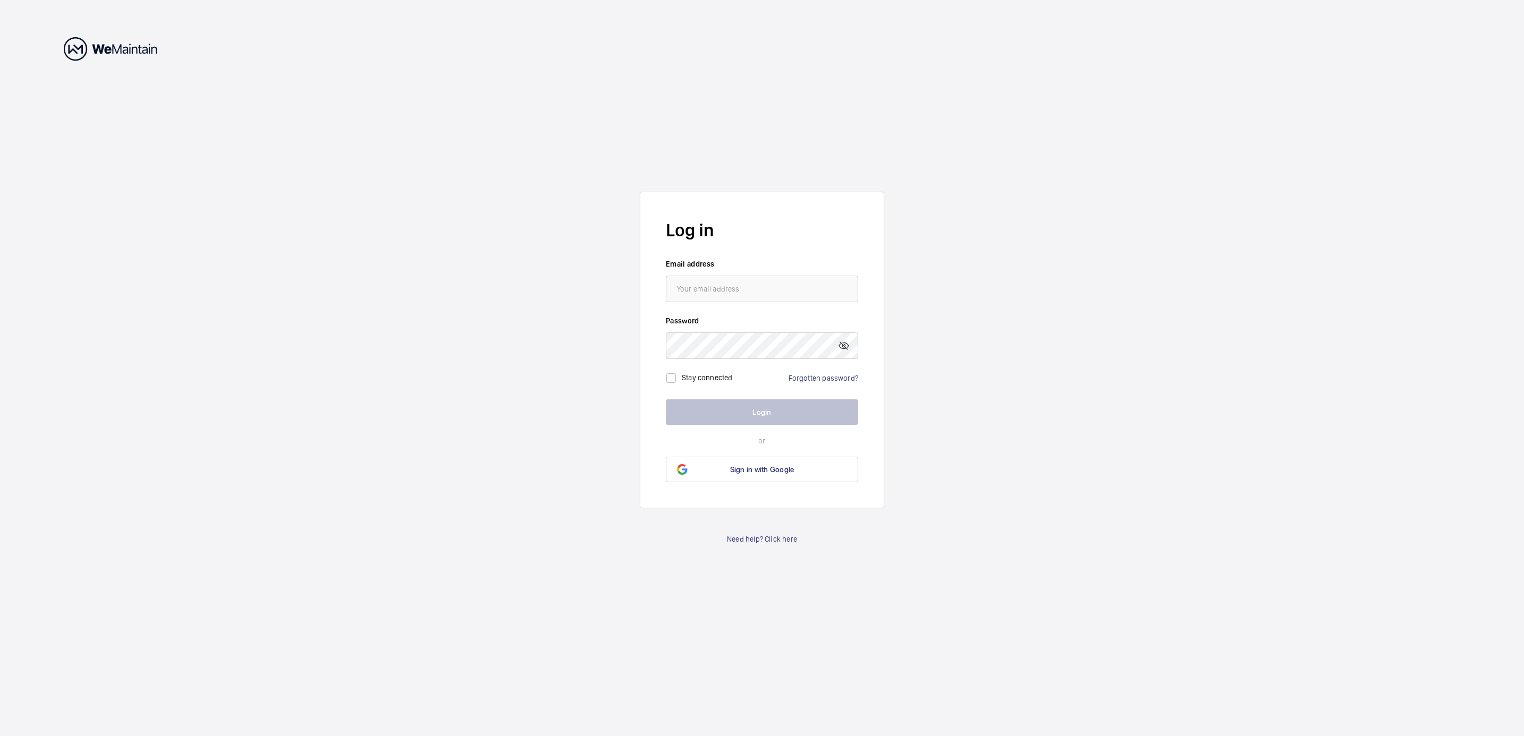 This screenshot has width=1524, height=736. Describe the element at coordinates (707, 378) in the screenshot. I see `label: Stay connected` at that location.